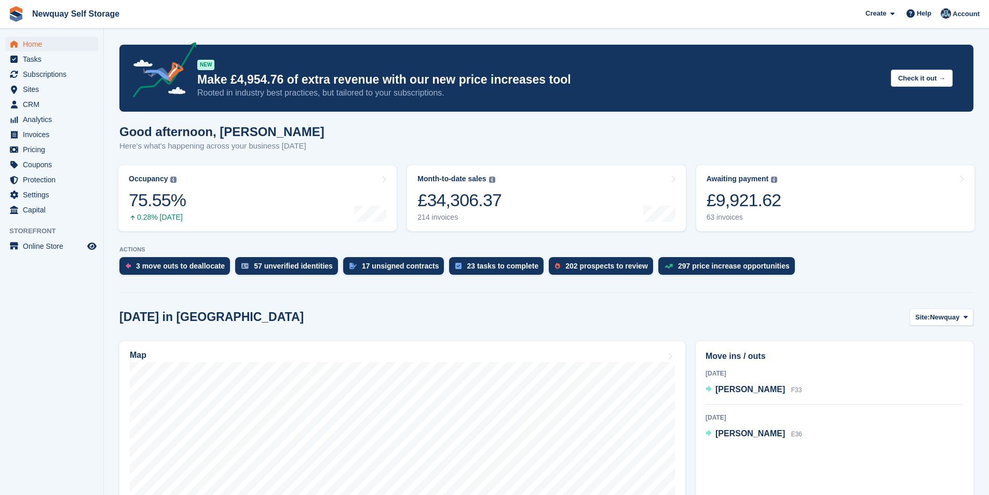 This screenshot has width=989, height=495. What do you see at coordinates (499, 268) in the screenshot?
I see `a: 23 tasks to complete` at bounding box center [499, 268].